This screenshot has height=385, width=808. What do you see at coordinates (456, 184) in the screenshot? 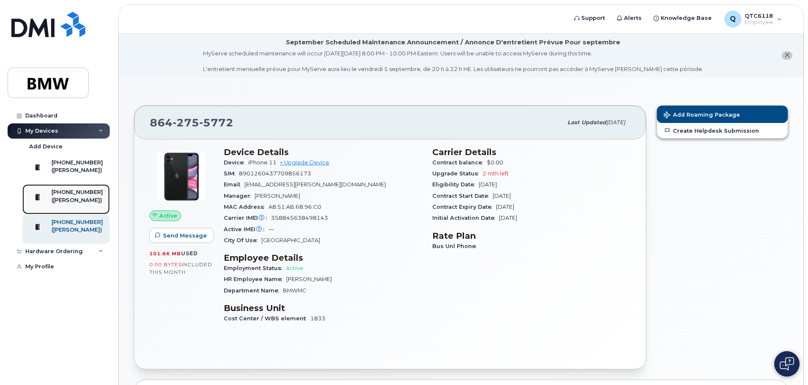
I see `span: Eligibility Date` at bounding box center [456, 184].